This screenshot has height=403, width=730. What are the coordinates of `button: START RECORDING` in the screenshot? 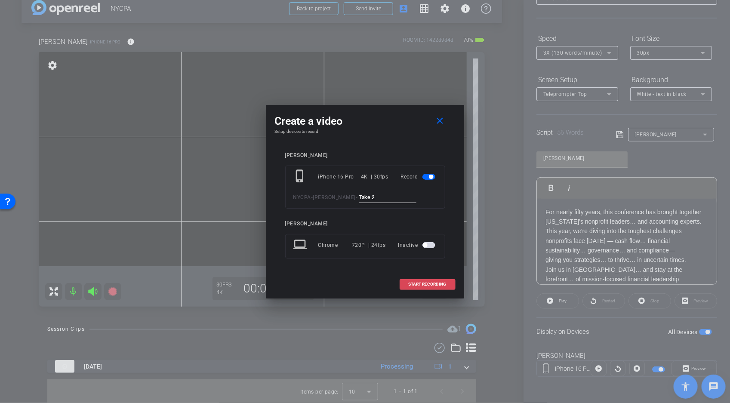 It's located at (427, 284).